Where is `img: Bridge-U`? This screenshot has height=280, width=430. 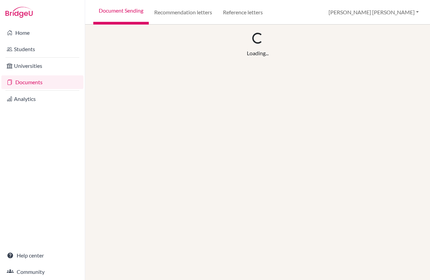
img: Bridge-U is located at coordinates (19, 12).